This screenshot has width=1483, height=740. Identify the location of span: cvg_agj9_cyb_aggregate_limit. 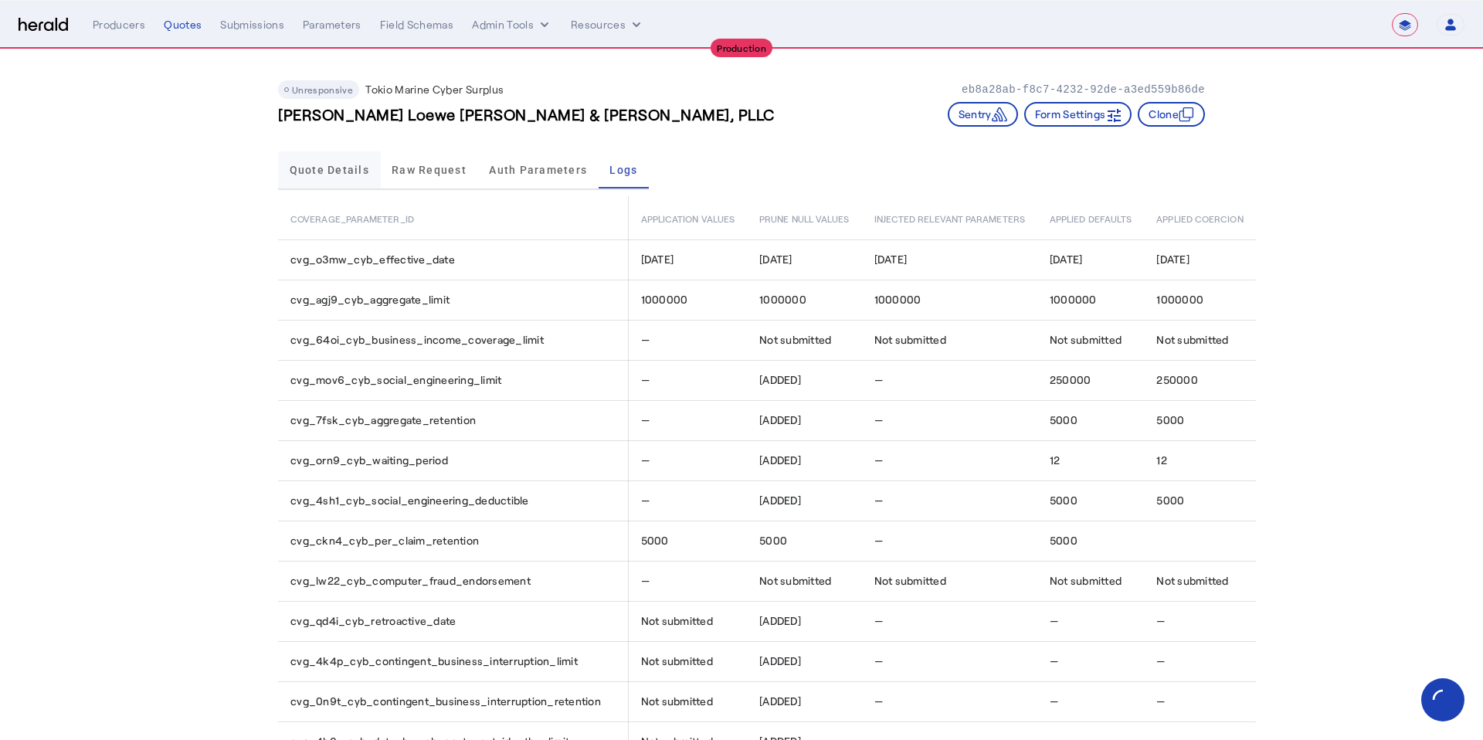
(370, 300).